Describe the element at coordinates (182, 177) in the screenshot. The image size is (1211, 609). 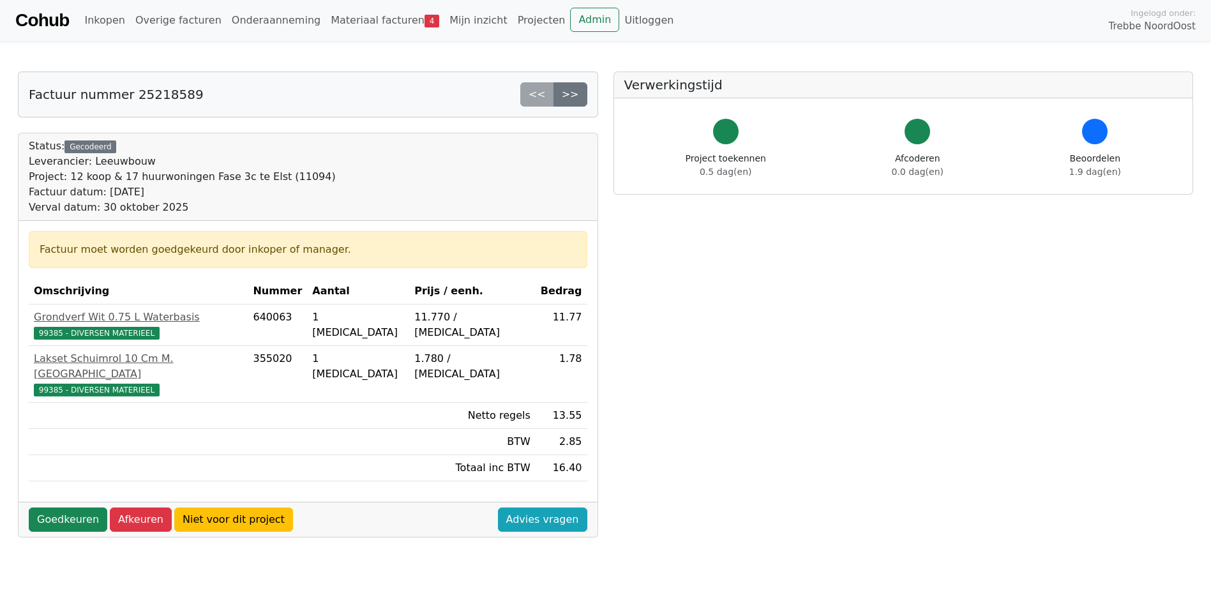
I see `div: Project: 12 koop & 17 huurwoningen Fase 3c te Elst (11094)` at that location.